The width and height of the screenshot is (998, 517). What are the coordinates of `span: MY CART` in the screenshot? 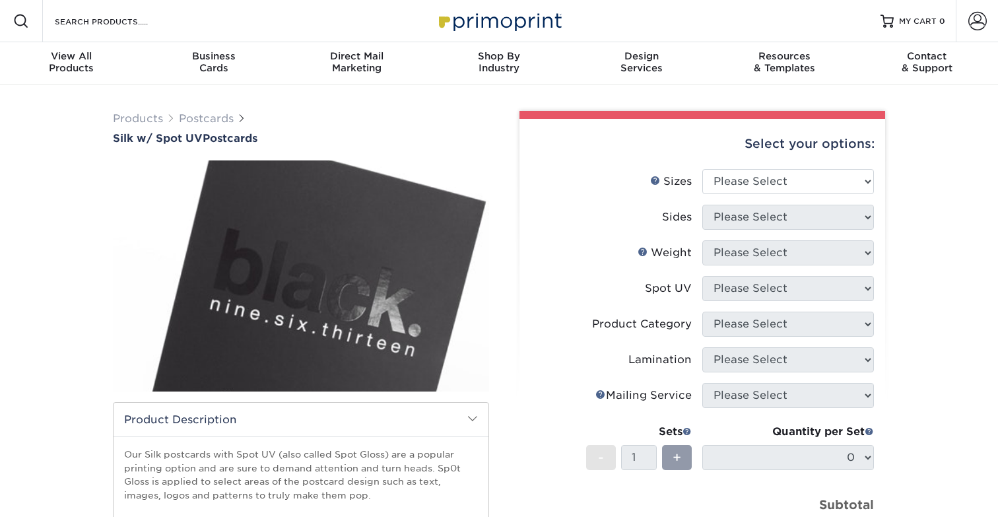 It's located at (918, 21).